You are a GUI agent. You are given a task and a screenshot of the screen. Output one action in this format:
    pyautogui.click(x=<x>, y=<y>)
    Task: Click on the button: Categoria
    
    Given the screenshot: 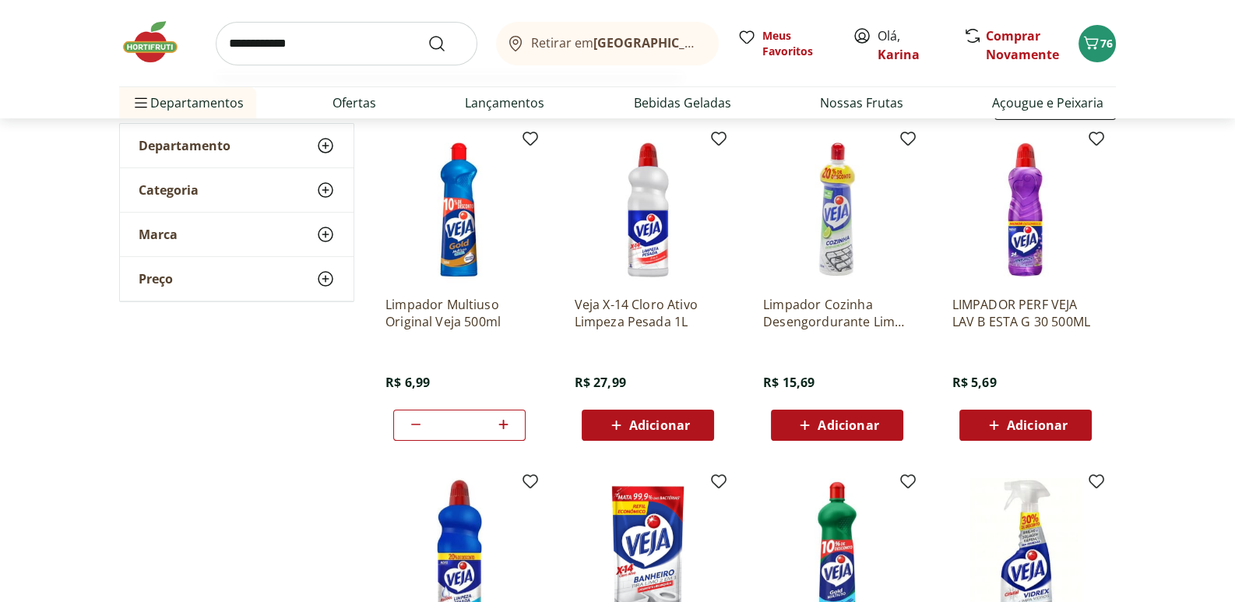 What is the action you would take?
    pyautogui.click(x=237, y=190)
    